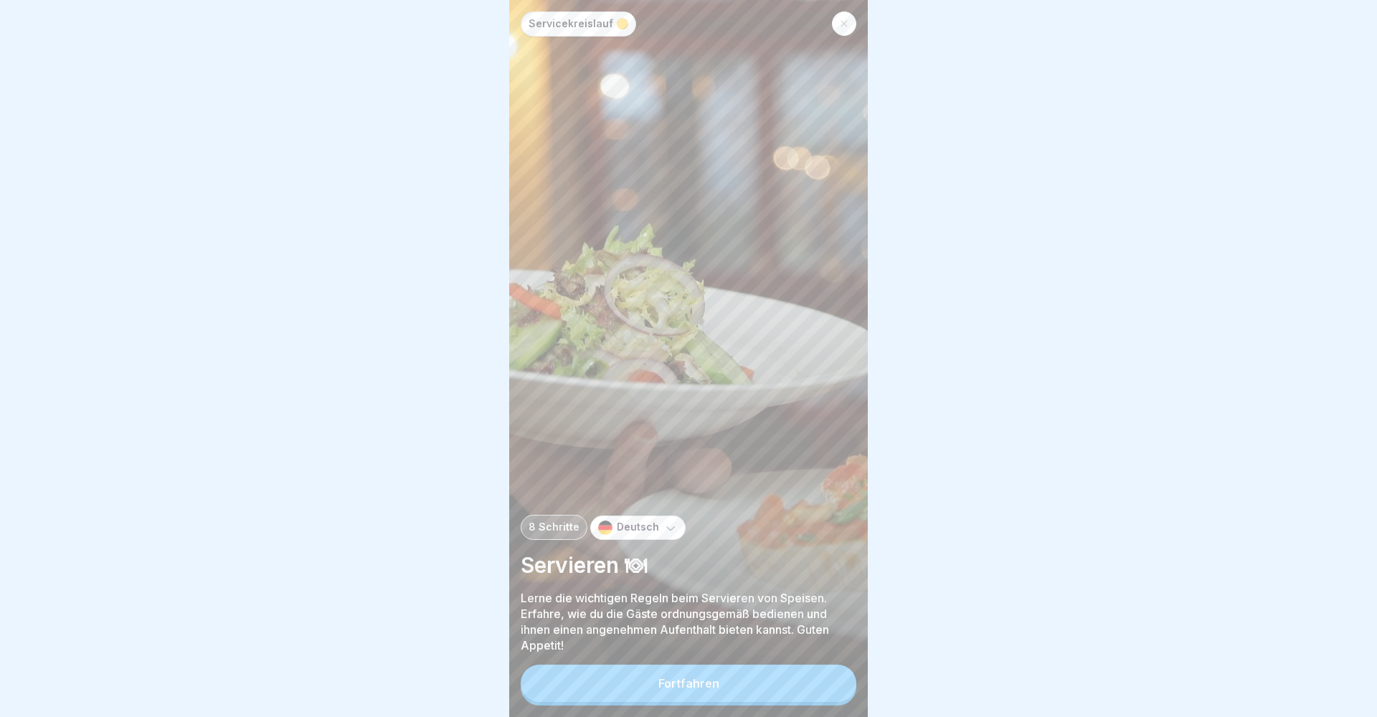 This screenshot has height=717, width=1377. I want to click on div: Fortfahren, so click(688, 683).